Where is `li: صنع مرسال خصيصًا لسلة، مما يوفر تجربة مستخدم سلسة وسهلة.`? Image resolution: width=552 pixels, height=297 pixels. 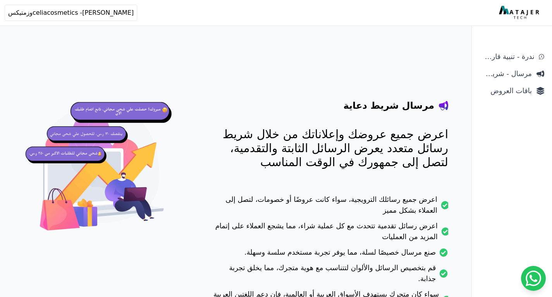
li: صنع مرسال خصيصًا لسلة، مما يوفر تجربة مستخدم سلسة وسهلة. is located at coordinates (330, 254).